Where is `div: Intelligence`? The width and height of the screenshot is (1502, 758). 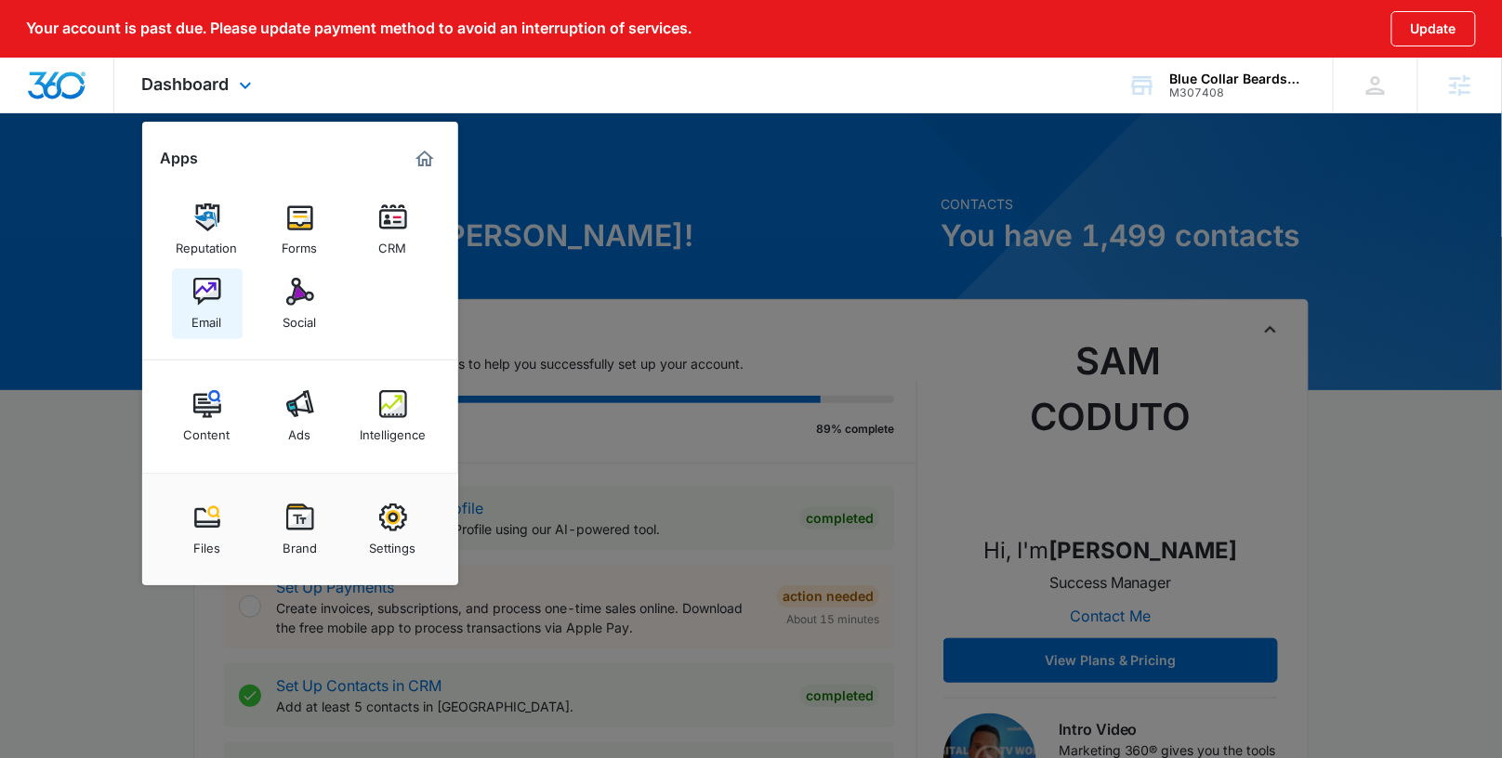
div: Intelligence is located at coordinates (392, 430).